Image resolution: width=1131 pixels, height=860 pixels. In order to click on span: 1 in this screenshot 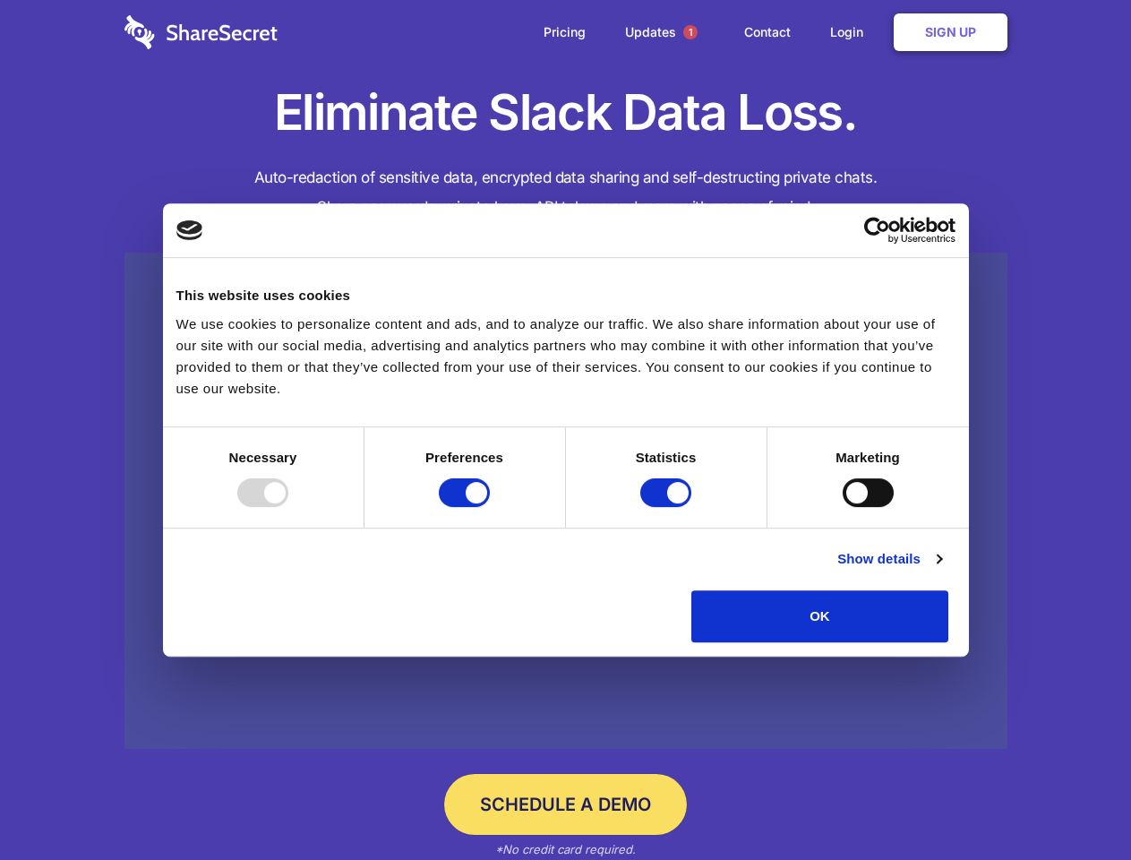, I will do `click(691, 32)`.